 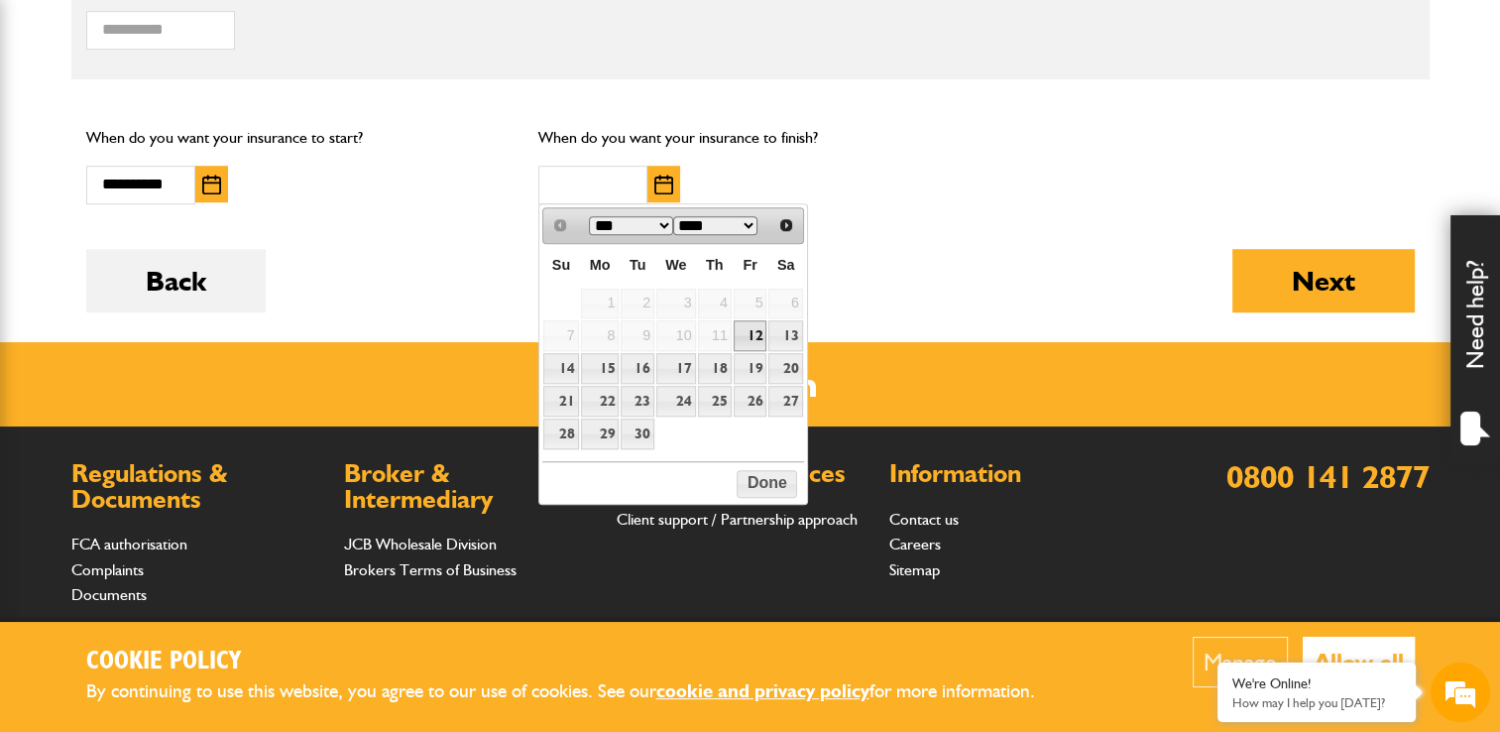 What do you see at coordinates (924, 518) in the screenshot?
I see `a: Contact us` at bounding box center [924, 518].